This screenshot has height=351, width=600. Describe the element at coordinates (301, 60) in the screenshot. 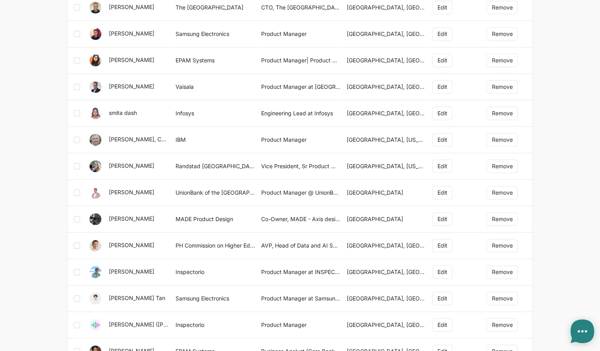

I see `td: Product Manager| Product Owner | AI Ambassador at EPAM Systems` at that location.